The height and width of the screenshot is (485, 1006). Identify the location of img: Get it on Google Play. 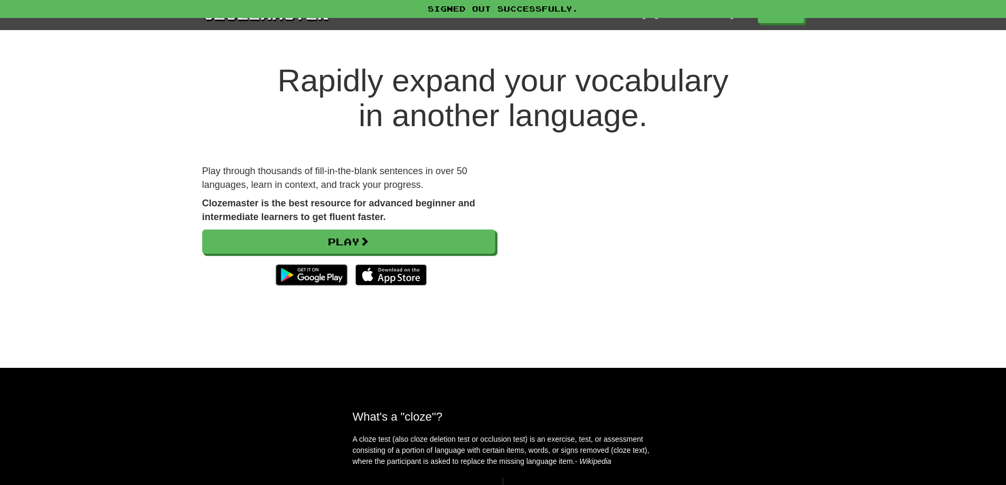
(311, 275).